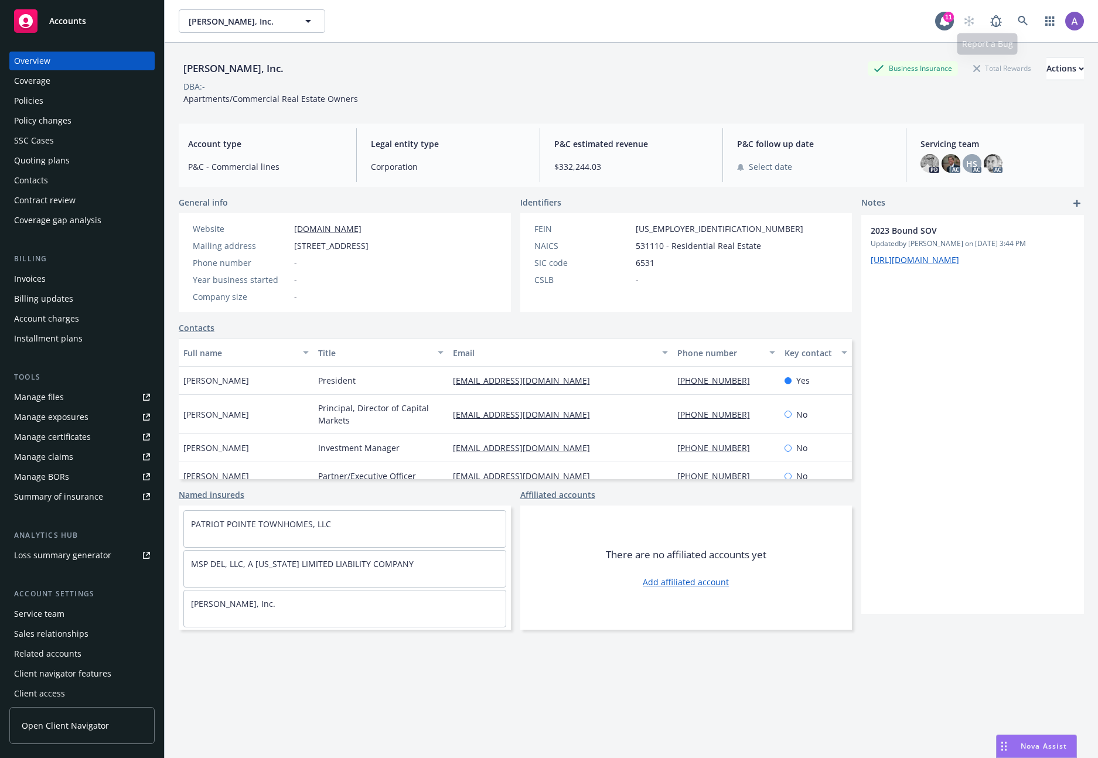  Describe the element at coordinates (448, 144) in the screenshot. I see `span: Legal entity type` at that location.